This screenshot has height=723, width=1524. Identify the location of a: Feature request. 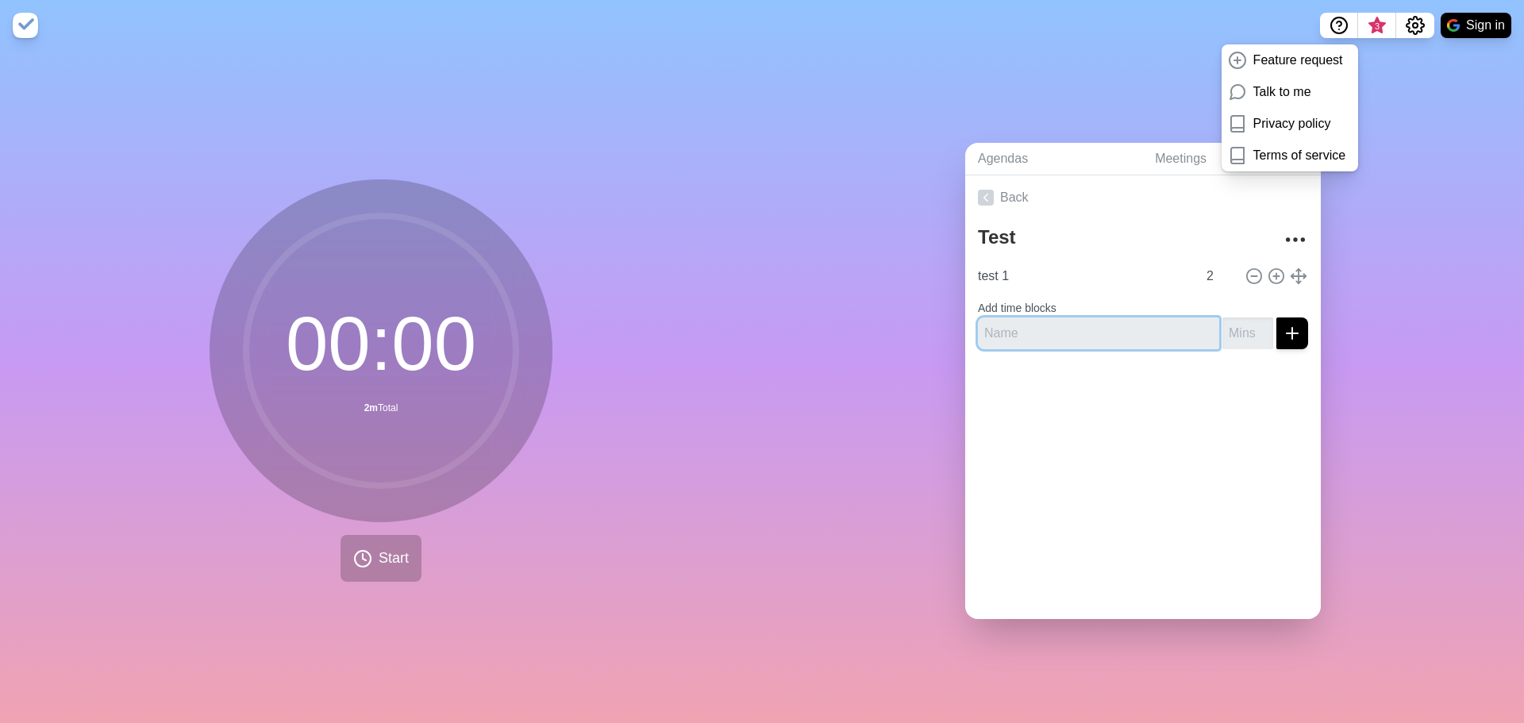
(1290, 60).